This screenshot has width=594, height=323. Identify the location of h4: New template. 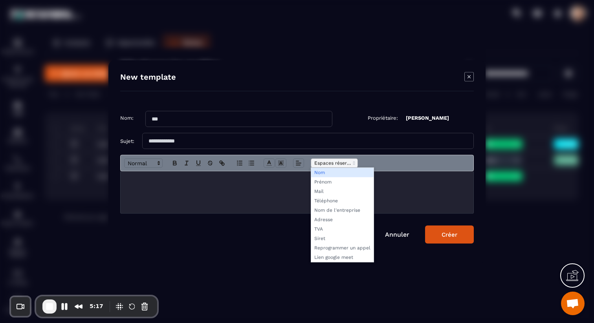
(148, 77).